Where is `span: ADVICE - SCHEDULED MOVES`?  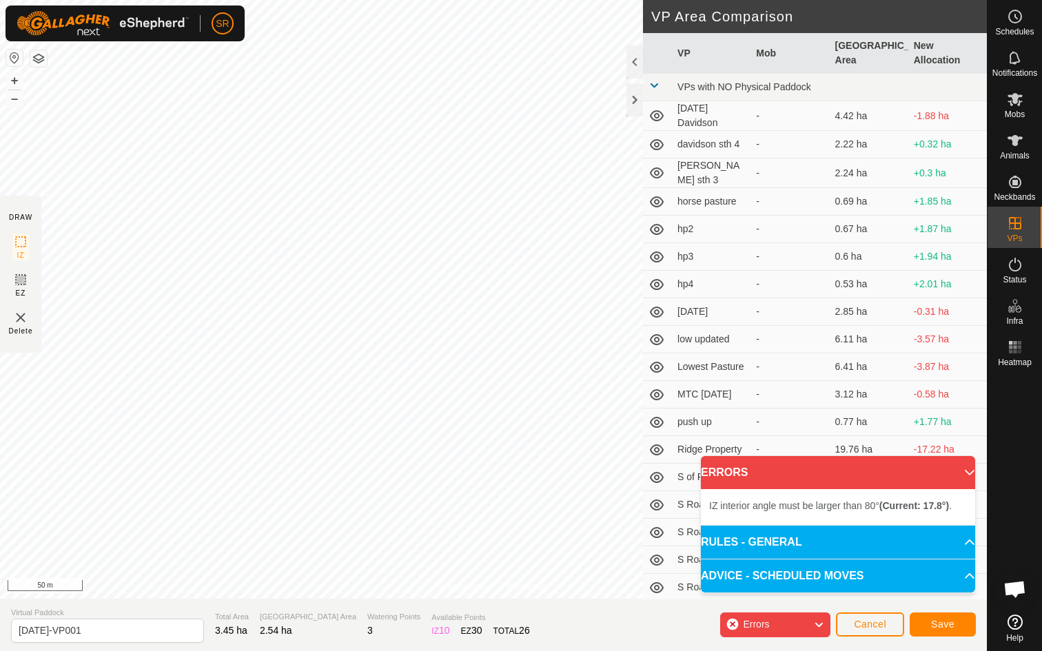 span: ADVICE - SCHEDULED MOVES is located at coordinates (782, 576).